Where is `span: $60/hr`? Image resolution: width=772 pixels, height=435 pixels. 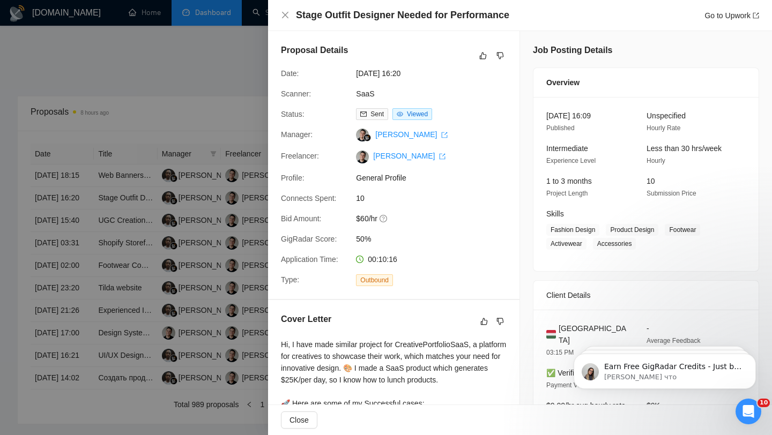
span: $60/hr is located at coordinates (436, 219).